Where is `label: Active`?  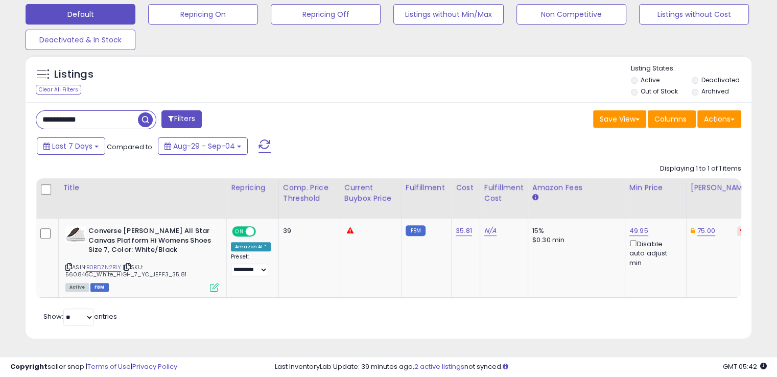
label: Active is located at coordinates (649, 80).